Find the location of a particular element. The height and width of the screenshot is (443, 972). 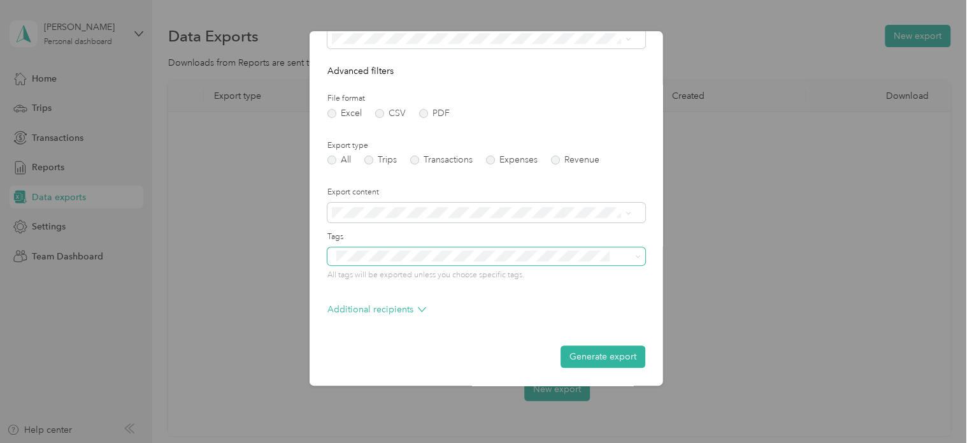

label: PDF is located at coordinates (434, 113).